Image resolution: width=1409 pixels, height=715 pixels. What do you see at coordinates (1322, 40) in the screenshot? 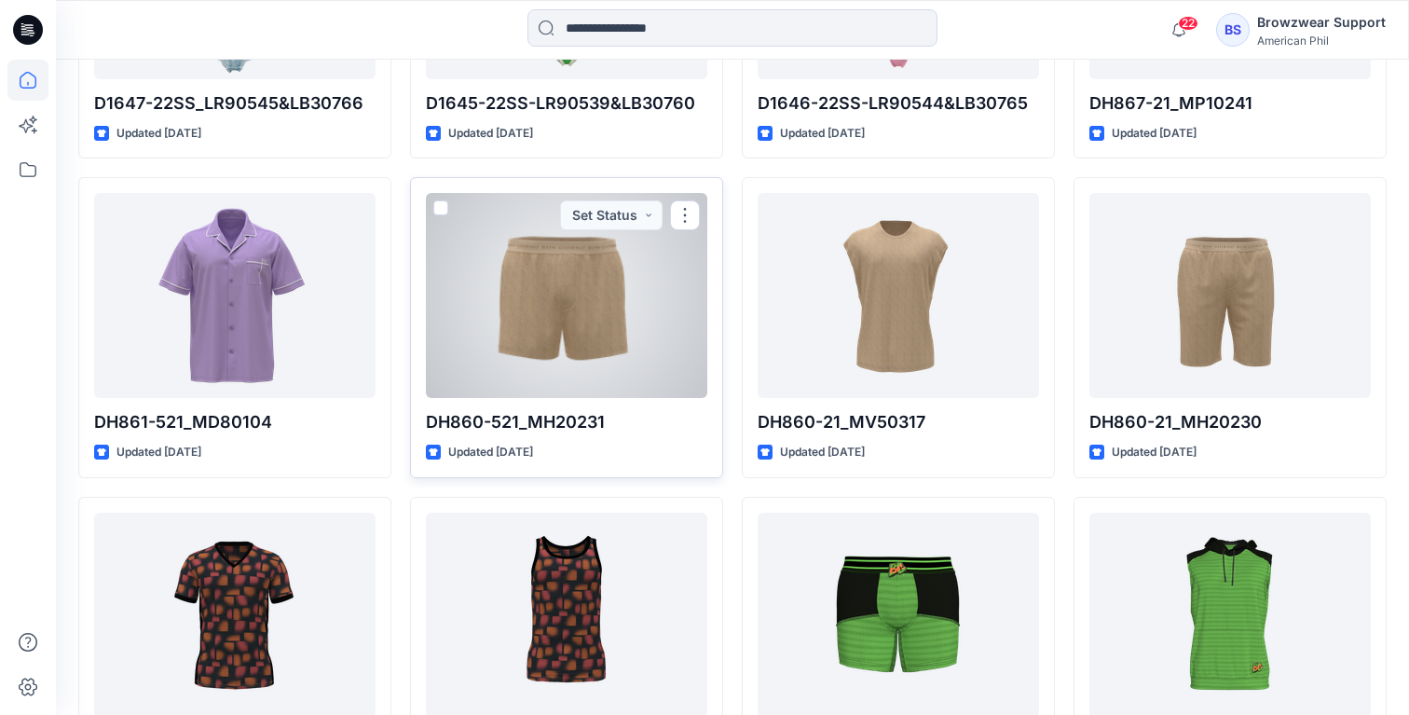
I see `div: American Phil` at bounding box center [1322, 40].